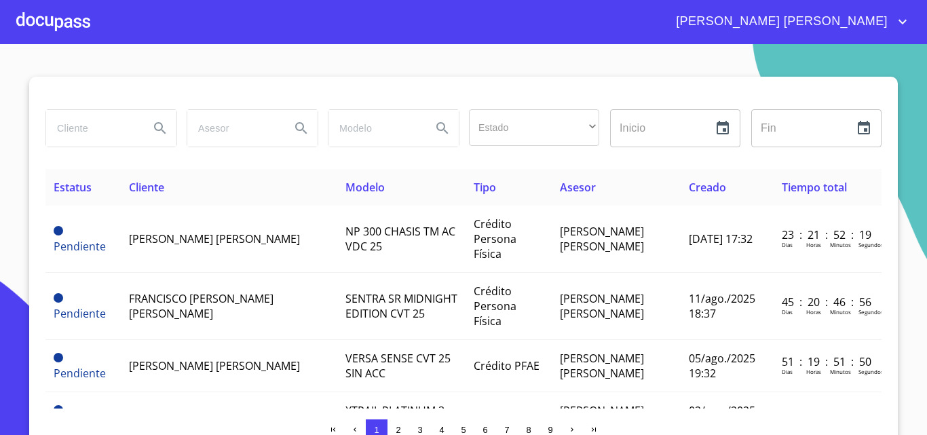 This screenshot has width=927, height=435. Describe the element at coordinates (827, 414) in the screenshot. I see `p: 54 : 21 : 33 : 07` at that location.